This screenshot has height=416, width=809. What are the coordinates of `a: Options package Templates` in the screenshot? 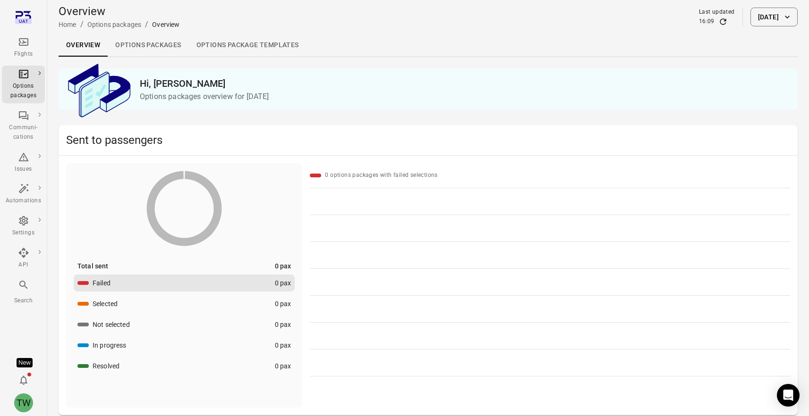 It's located at (247, 45).